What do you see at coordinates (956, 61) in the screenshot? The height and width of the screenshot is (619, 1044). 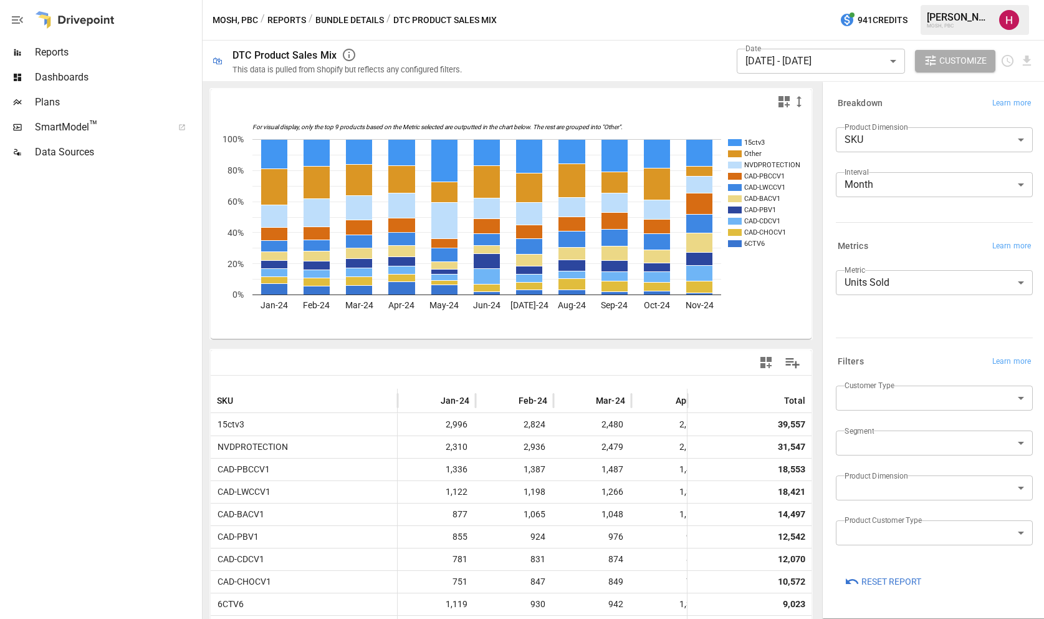 I see `button: Customize` at bounding box center [956, 61].